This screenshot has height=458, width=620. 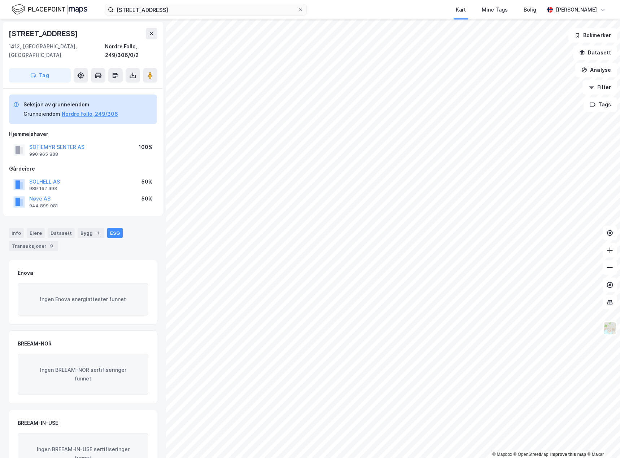 What do you see at coordinates (52, 246) in the screenshot?
I see `div: 9` at bounding box center [52, 246].